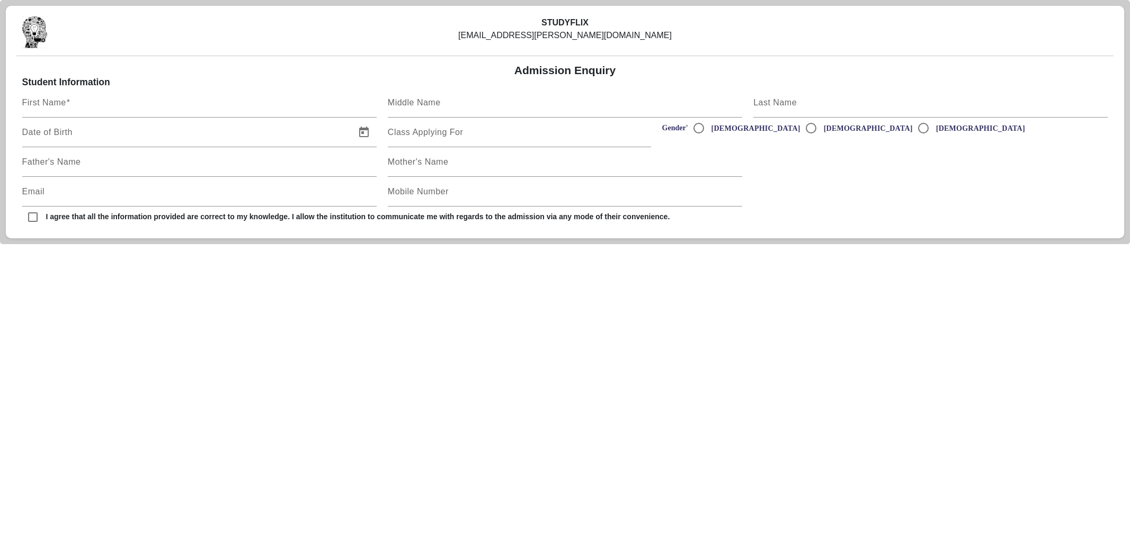  Describe the element at coordinates (775, 102) in the screenshot. I see `mat-label: Last Name` at that location.